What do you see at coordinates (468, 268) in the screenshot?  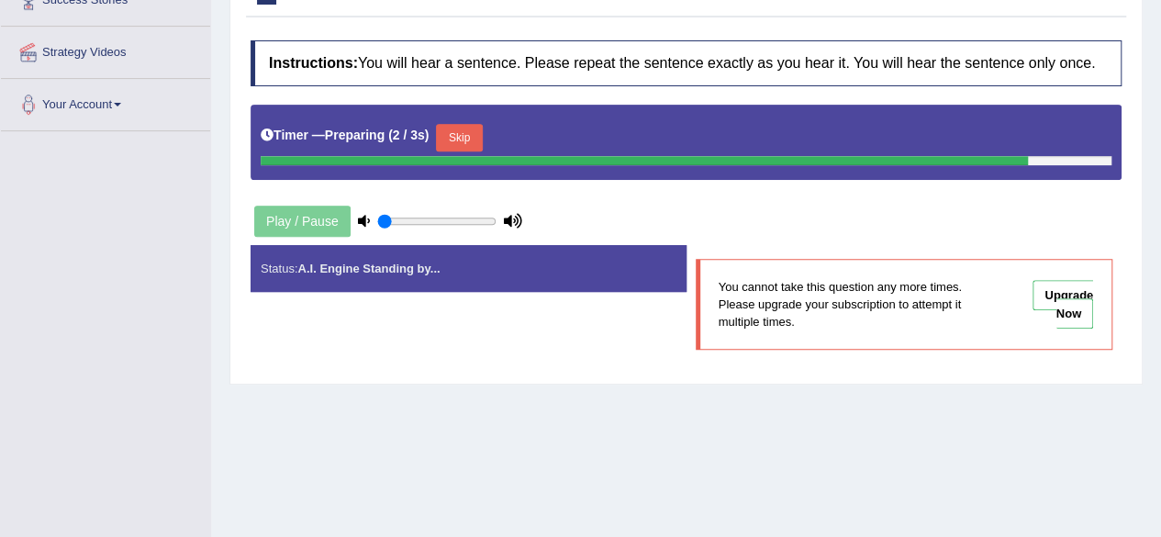 I see `div: Status:` at bounding box center [468, 268].